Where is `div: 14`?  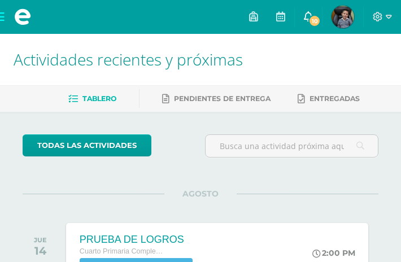 div: 14 is located at coordinates (40, 251).